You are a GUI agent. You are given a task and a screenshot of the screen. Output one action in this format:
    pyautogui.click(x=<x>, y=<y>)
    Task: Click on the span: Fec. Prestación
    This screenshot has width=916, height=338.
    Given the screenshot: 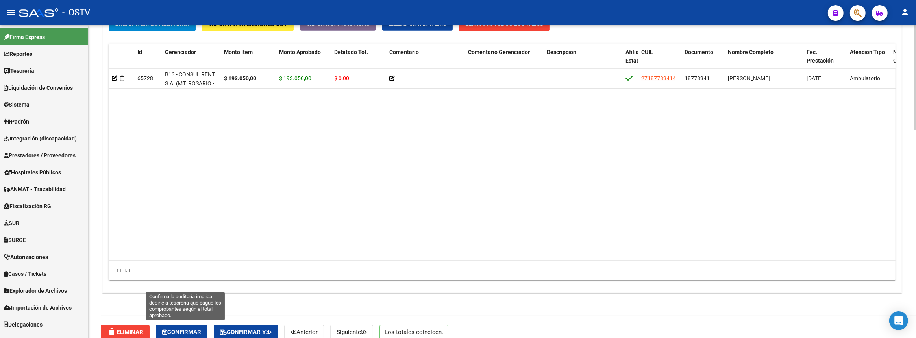 What is the action you would take?
    pyautogui.click(x=820, y=56)
    